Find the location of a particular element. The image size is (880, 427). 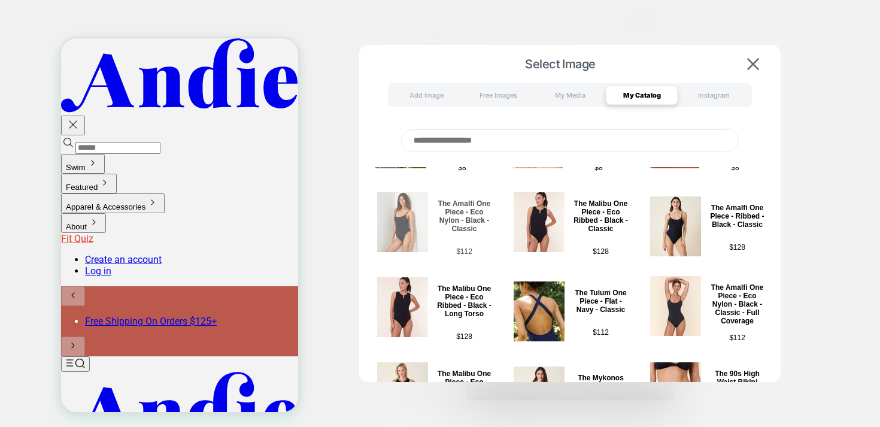

p: The Malibu One Piece - Eco Ribbed - Black - Long Torso is located at coordinates (464, 301).